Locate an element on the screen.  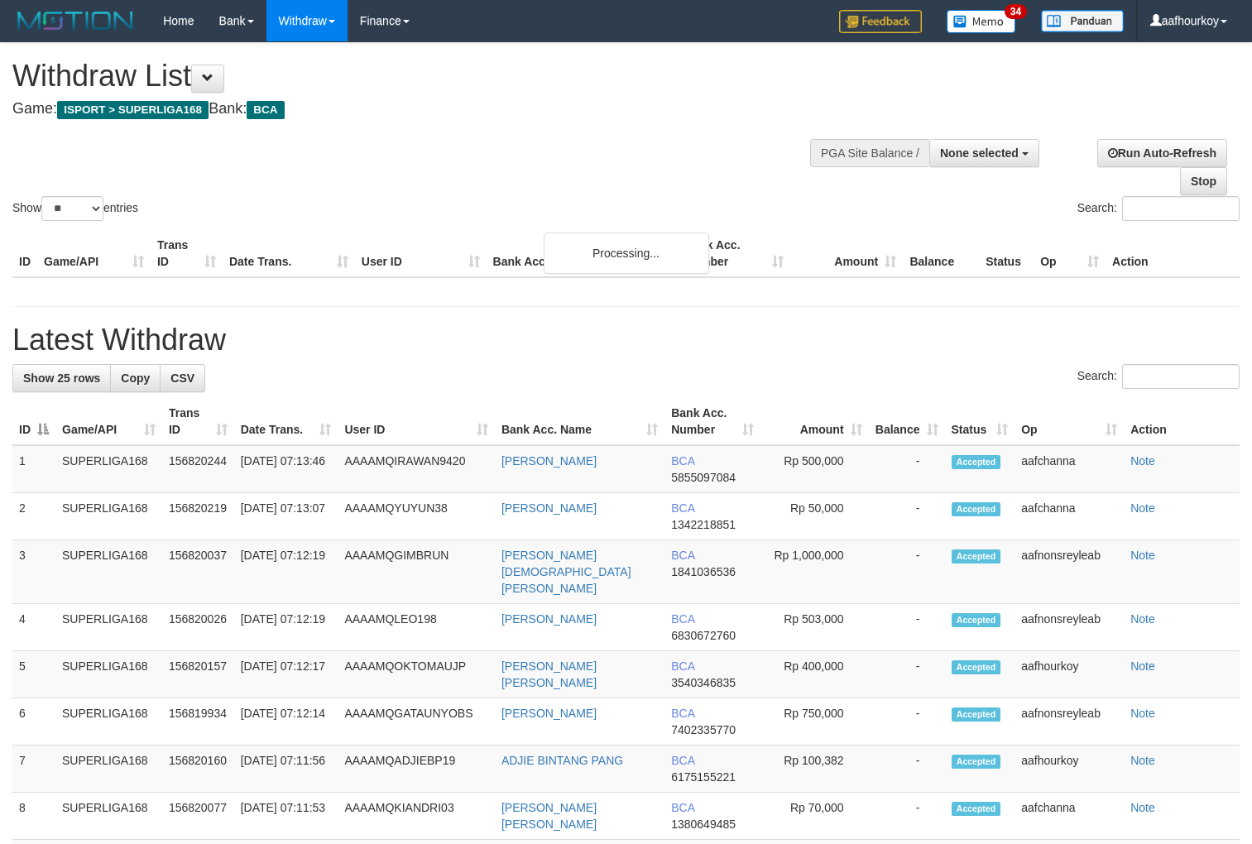
a: ADJIE BINTANG PANG is located at coordinates (562, 761).